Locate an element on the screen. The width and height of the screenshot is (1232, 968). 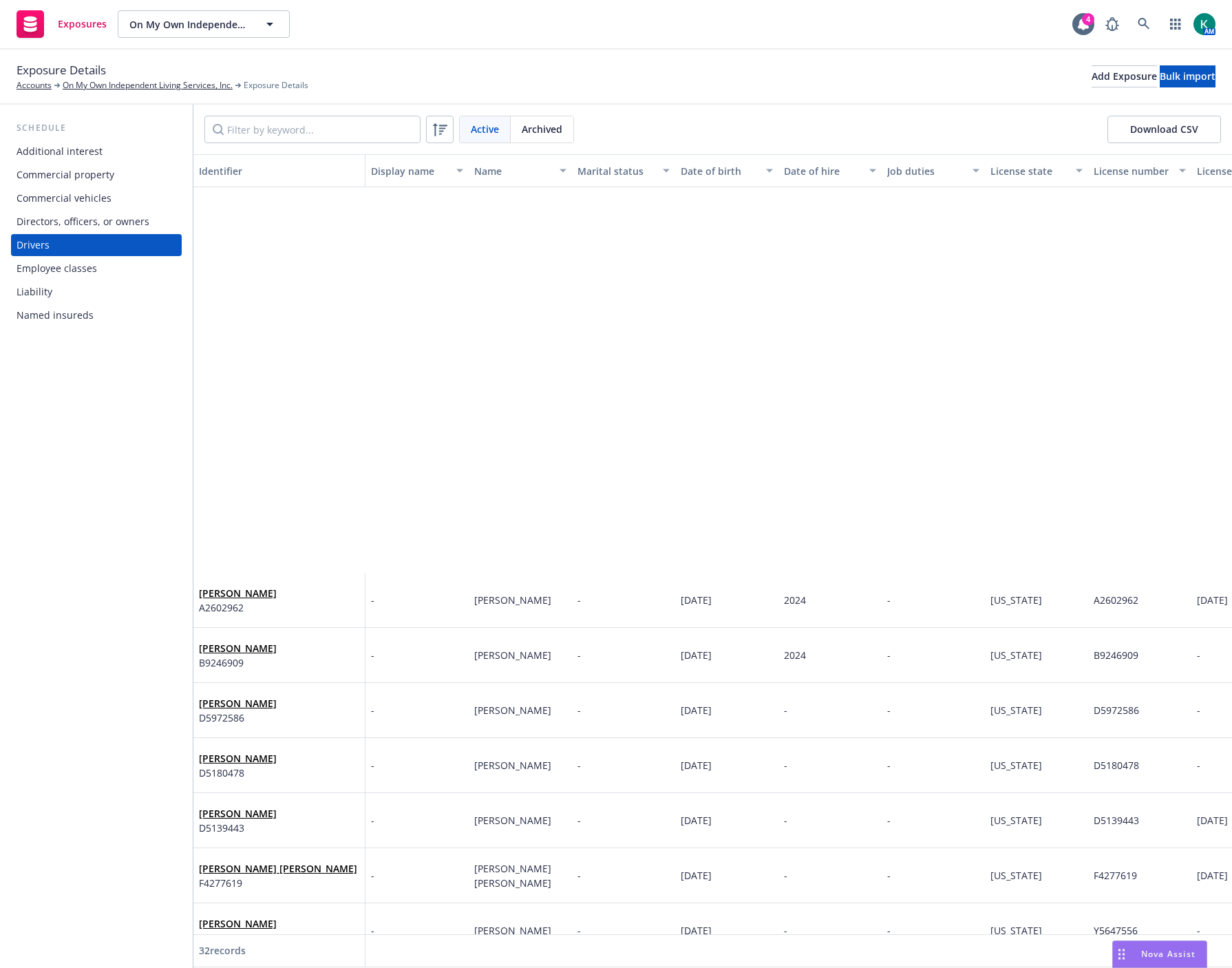
a: Search is located at coordinates (1144, 24).